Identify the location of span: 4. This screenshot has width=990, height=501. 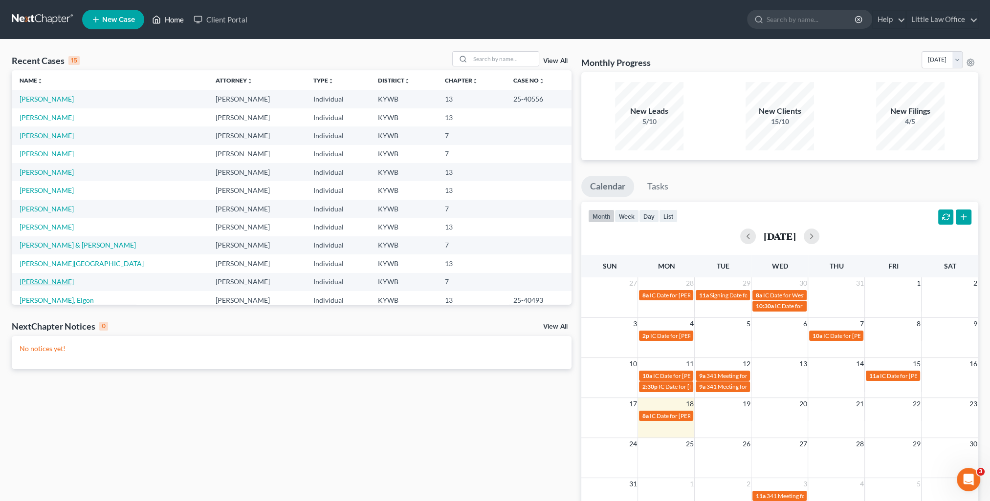
(691, 324).